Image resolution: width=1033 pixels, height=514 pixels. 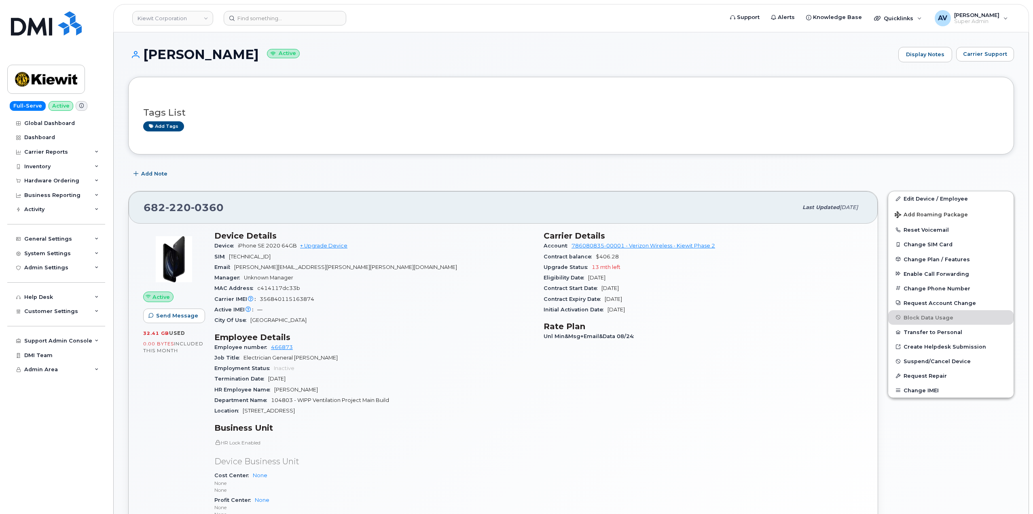 What do you see at coordinates (568, 267) in the screenshot?
I see `span: Upgrade Status` at bounding box center [568, 267].